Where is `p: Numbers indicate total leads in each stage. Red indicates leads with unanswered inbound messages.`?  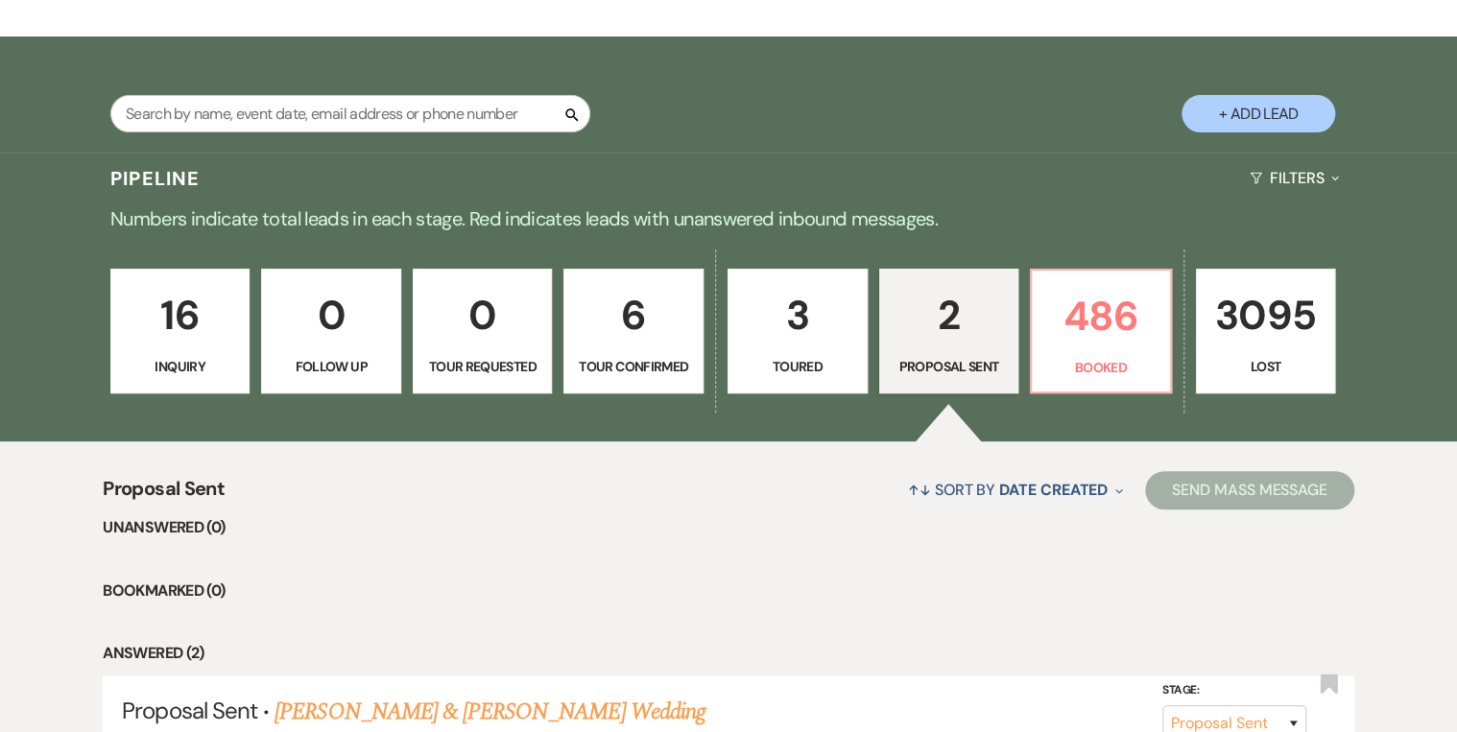 p: Numbers indicate total leads in each stage. Red indicates leads with unanswered inbound messages. is located at coordinates (728, 219).